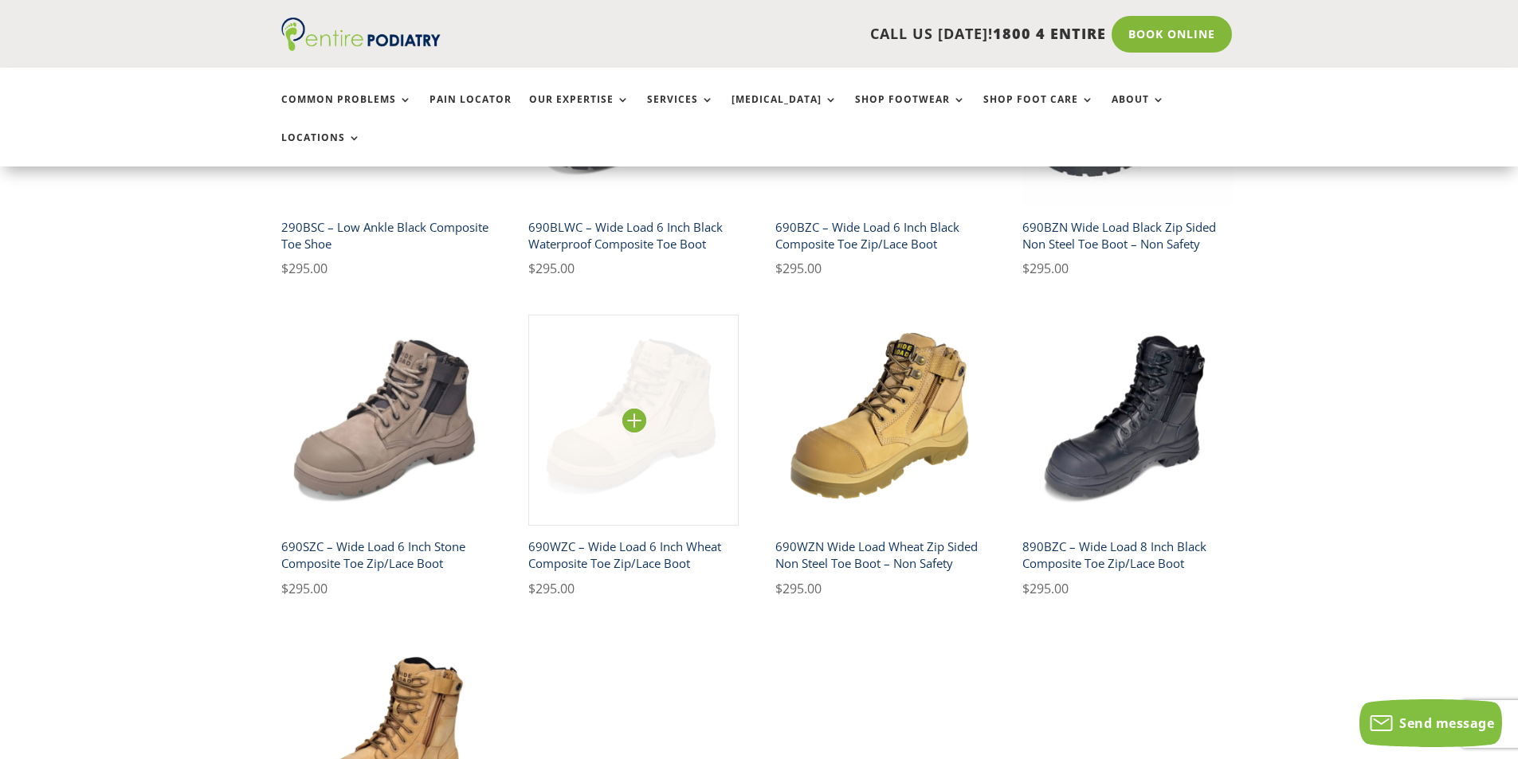  What do you see at coordinates (680, 111) in the screenshot?
I see `a: Services` at bounding box center [680, 111].